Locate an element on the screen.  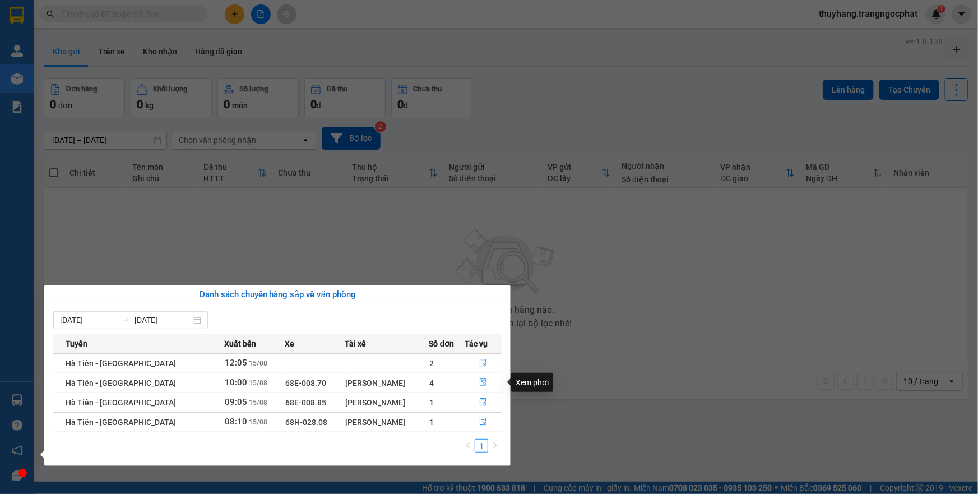
span: Tài xế is located at coordinates (355, 343).